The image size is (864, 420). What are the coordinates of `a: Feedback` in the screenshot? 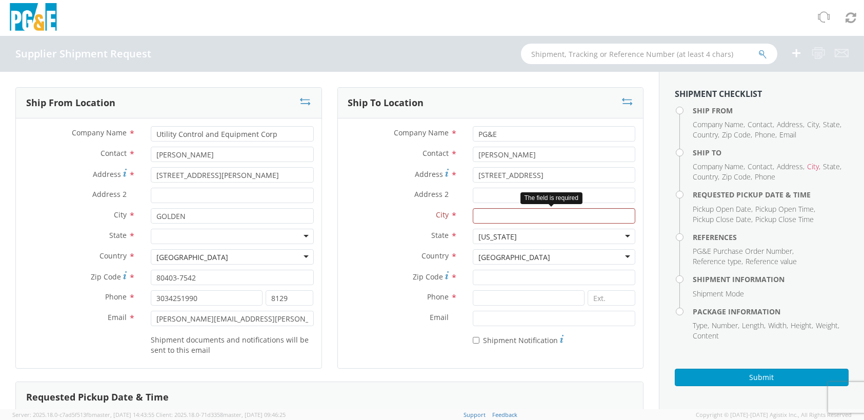 It's located at (505, 414).